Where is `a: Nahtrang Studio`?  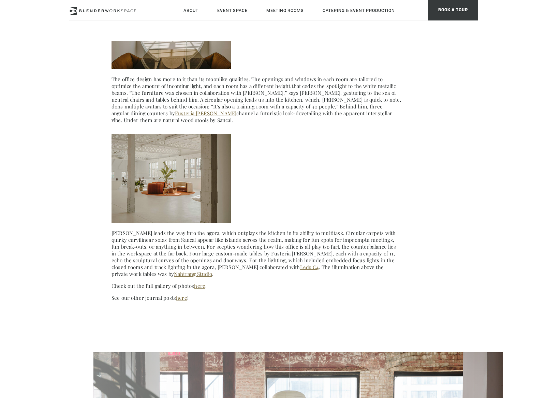 a: Nahtrang Studio is located at coordinates (193, 274).